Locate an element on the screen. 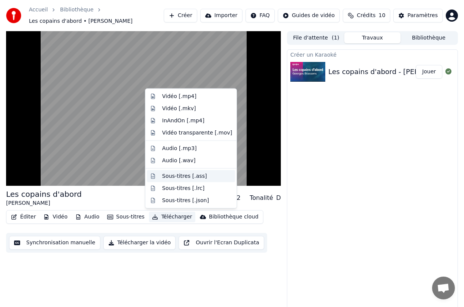 This screenshot has width=464, height=307. div: Audio [.wav] is located at coordinates (179, 160).